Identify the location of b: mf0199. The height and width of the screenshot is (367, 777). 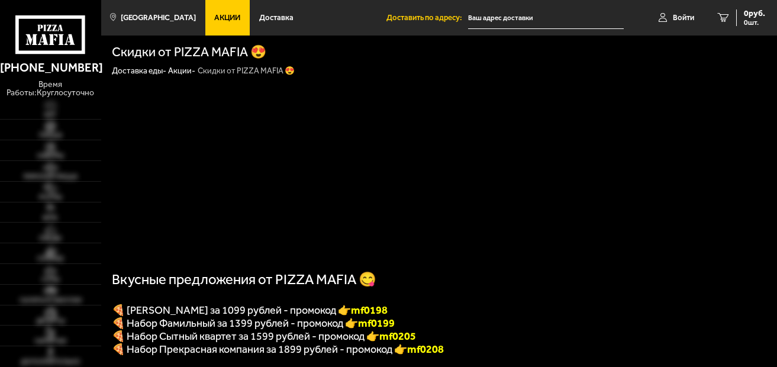
(377, 323).